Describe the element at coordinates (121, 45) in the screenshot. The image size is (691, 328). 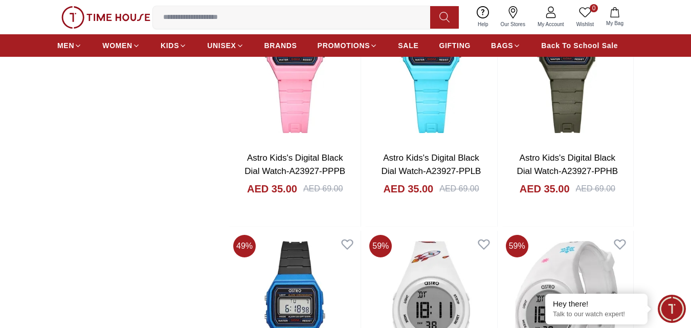
I see `a: WOMEN` at that location.